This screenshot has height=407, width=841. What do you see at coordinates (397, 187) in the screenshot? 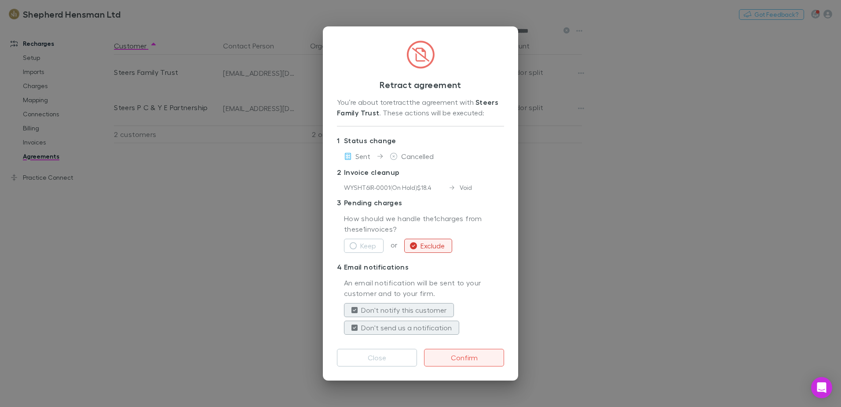
I see `div: WYSHT6IR-0001 ( On Hold ) $18.4` at bounding box center [397, 187].